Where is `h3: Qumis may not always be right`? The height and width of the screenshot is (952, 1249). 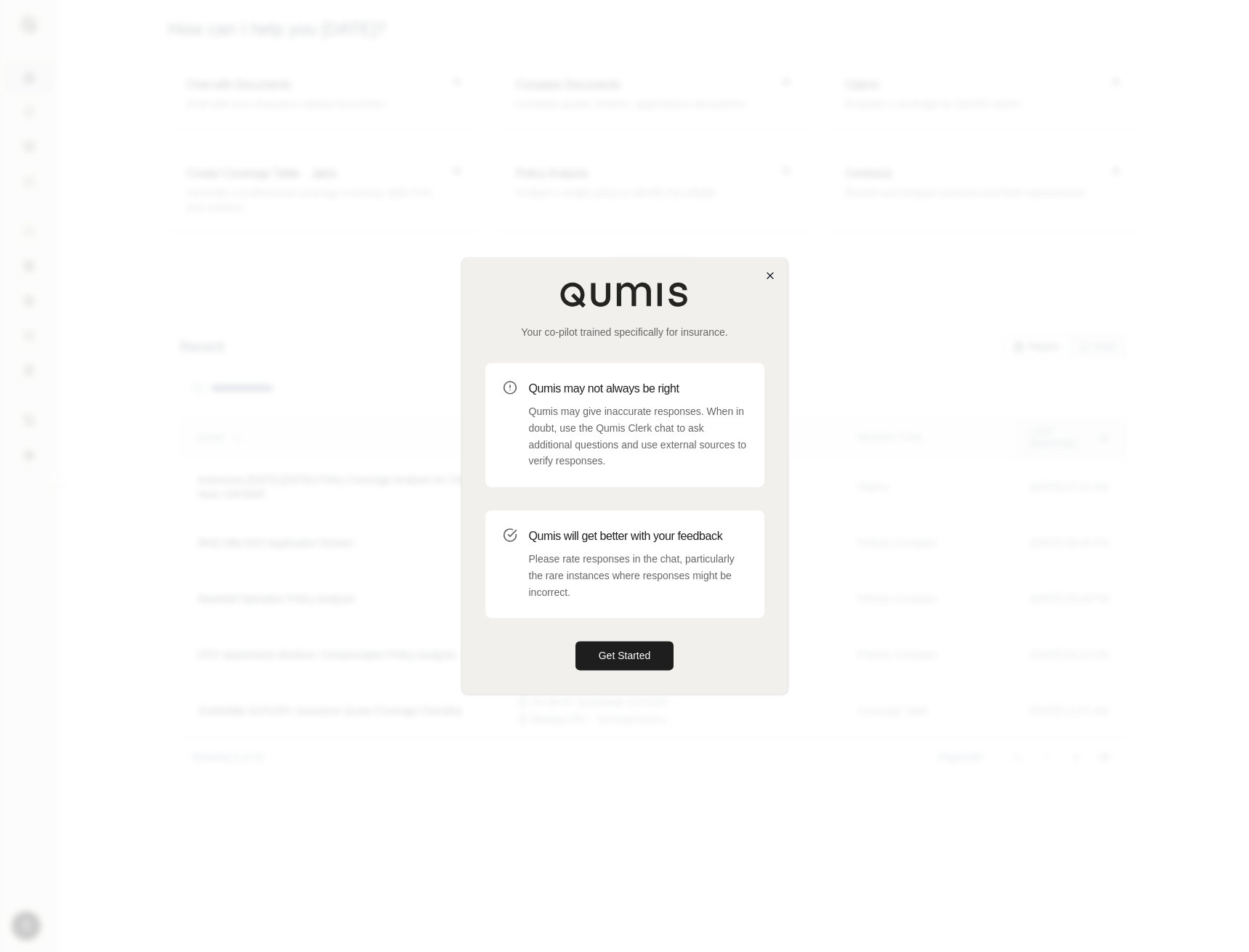
h3: Qumis may not always be right is located at coordinates (638, 389).